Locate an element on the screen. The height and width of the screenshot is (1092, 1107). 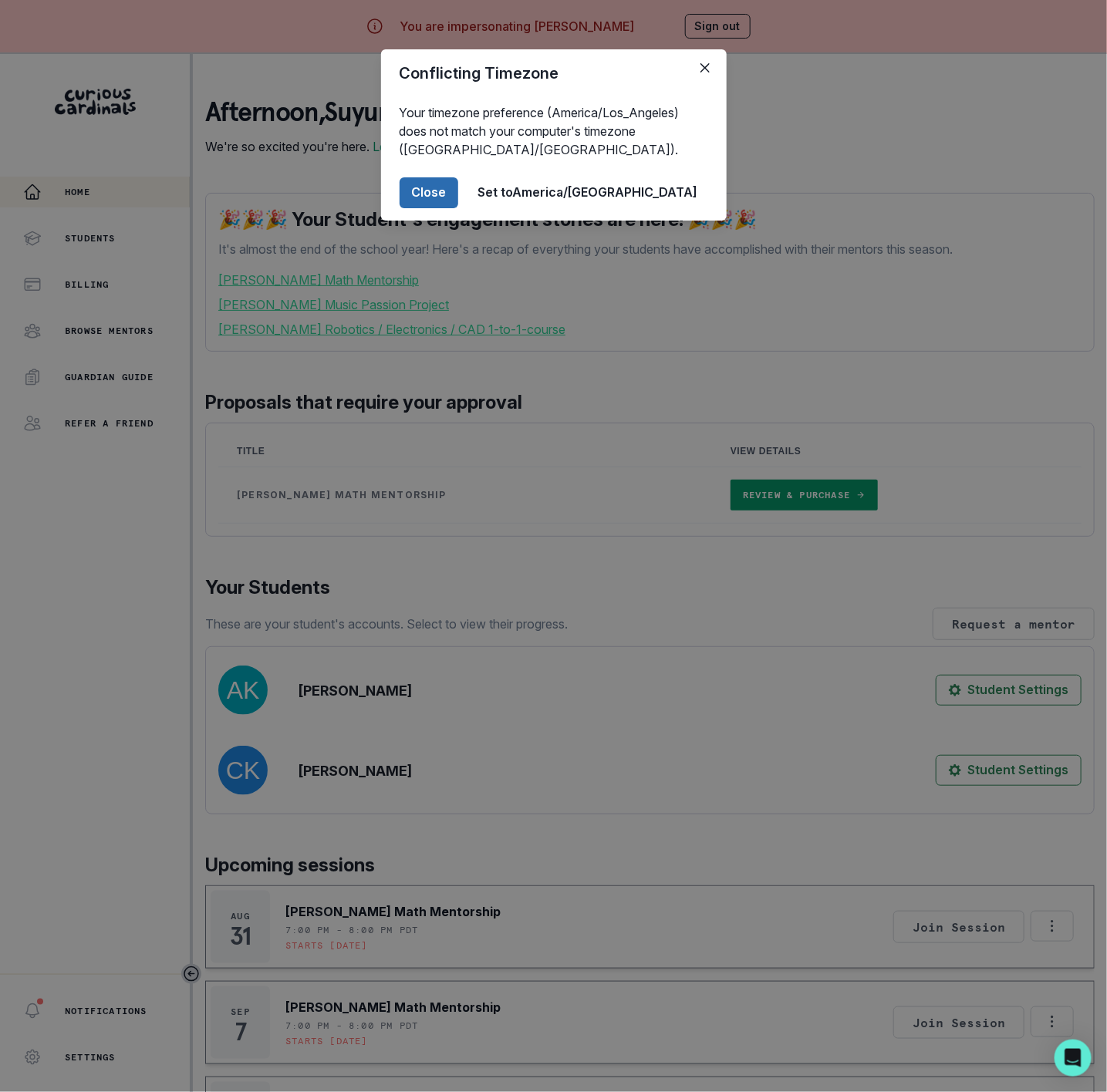
div: Your timezone preference (America/Los_Angeles) does not match your computer's timezone ([GEOGRAPH... is located at coordinates (554, 131).